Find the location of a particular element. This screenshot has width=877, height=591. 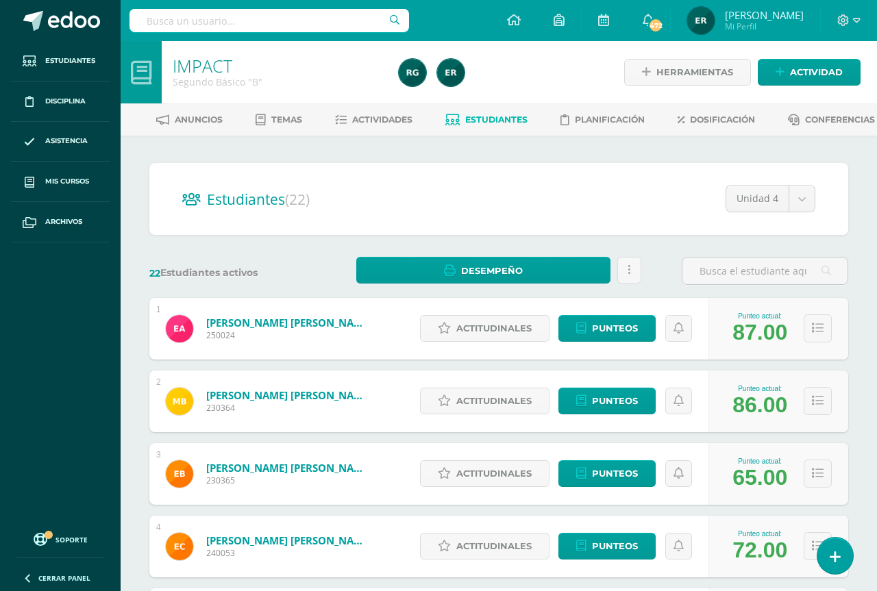

span: Herramientas is located at coordinates (695, 72).